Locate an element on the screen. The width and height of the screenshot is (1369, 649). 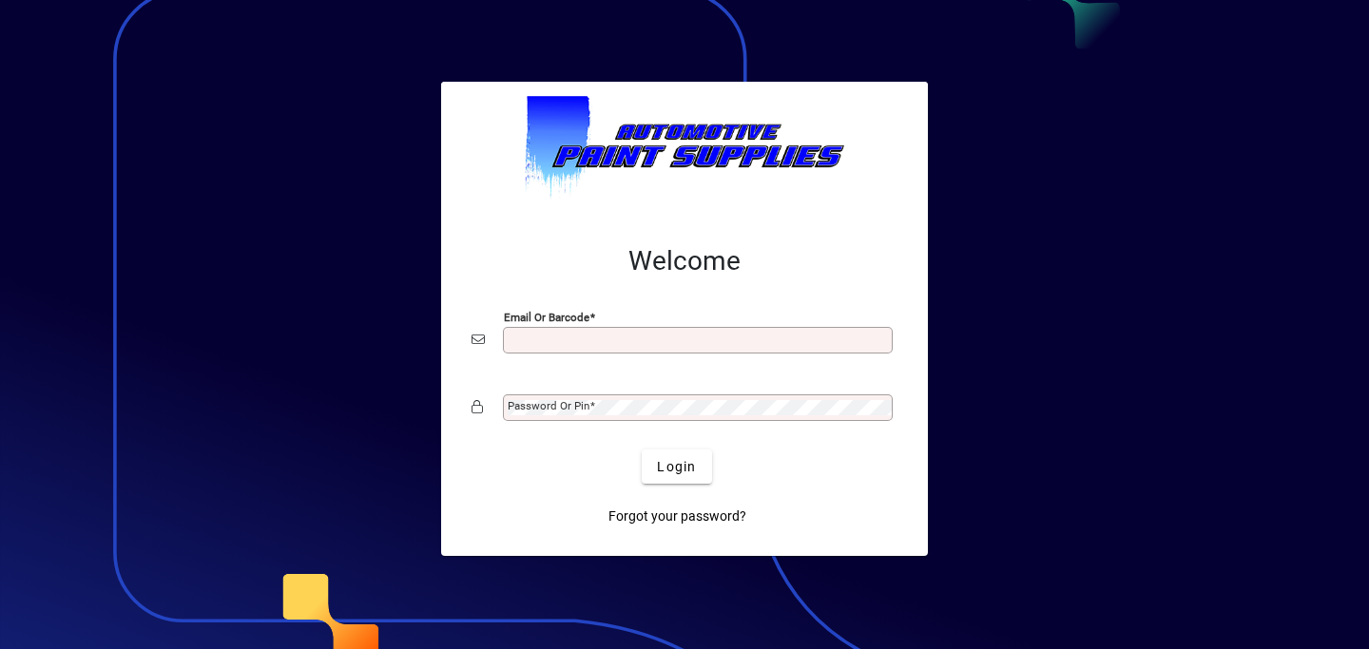
button: Login is located at coordinates (676, 467).